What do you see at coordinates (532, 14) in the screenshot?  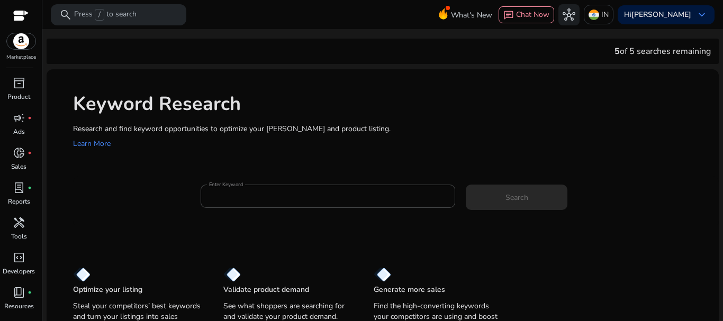 I see `span: Chat Now` at bounding box center [532, 14].